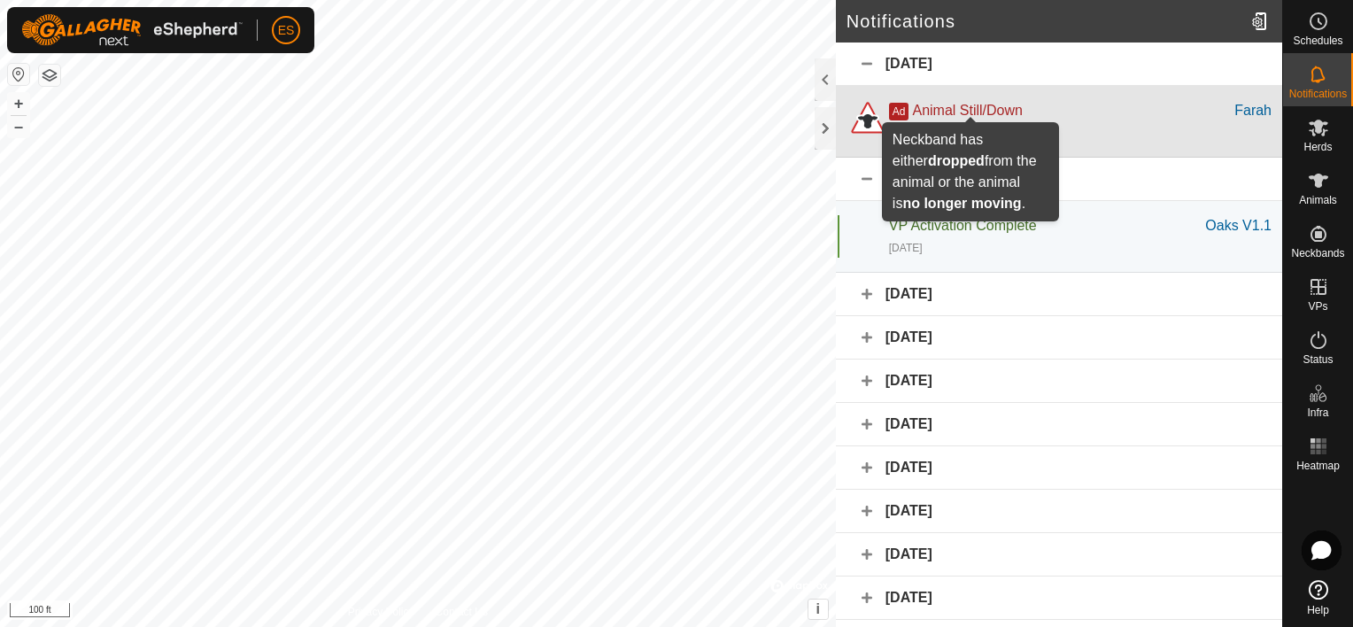 The image size is (1353, 627). Describe the element at coordinates (1253, 111) in the screenshot. I see `div: Farah` at that location.